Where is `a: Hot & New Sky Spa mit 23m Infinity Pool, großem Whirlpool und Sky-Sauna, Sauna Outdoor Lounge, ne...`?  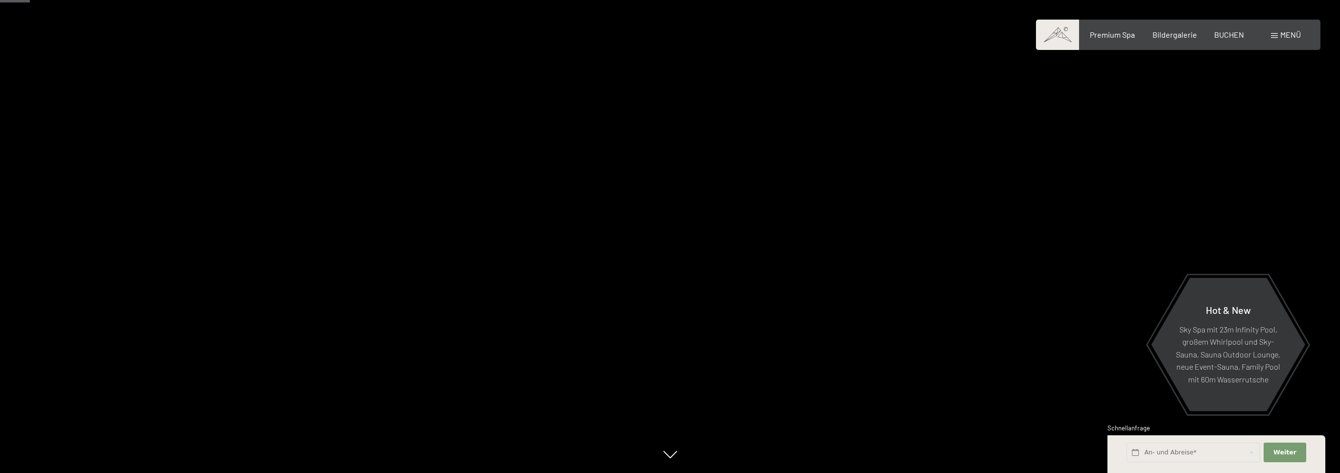 a: Hot & New Sky Spa mit 23m Infinity Pool, großem Whirlpool und Sky-Sauna, Sauna Outdoor Lounge, ne... is located at coordinates (1228, 344).